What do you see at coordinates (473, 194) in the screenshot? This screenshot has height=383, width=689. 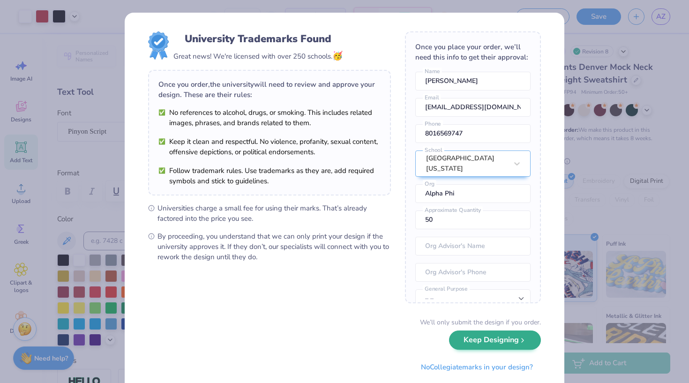 I see `input: Org` at bounding box center [473, 194].